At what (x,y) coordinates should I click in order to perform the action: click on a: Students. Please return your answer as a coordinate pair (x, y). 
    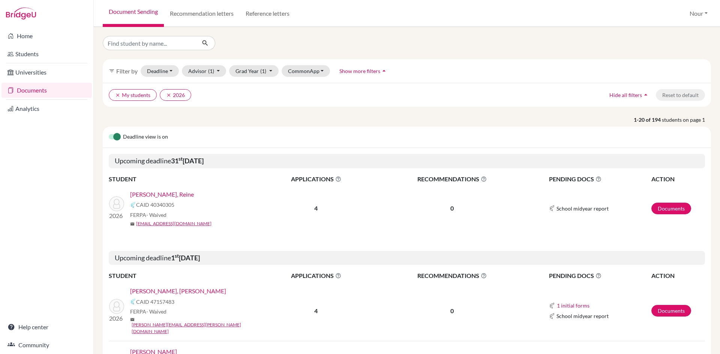
    Looking at the image, I should click on (47, 54).